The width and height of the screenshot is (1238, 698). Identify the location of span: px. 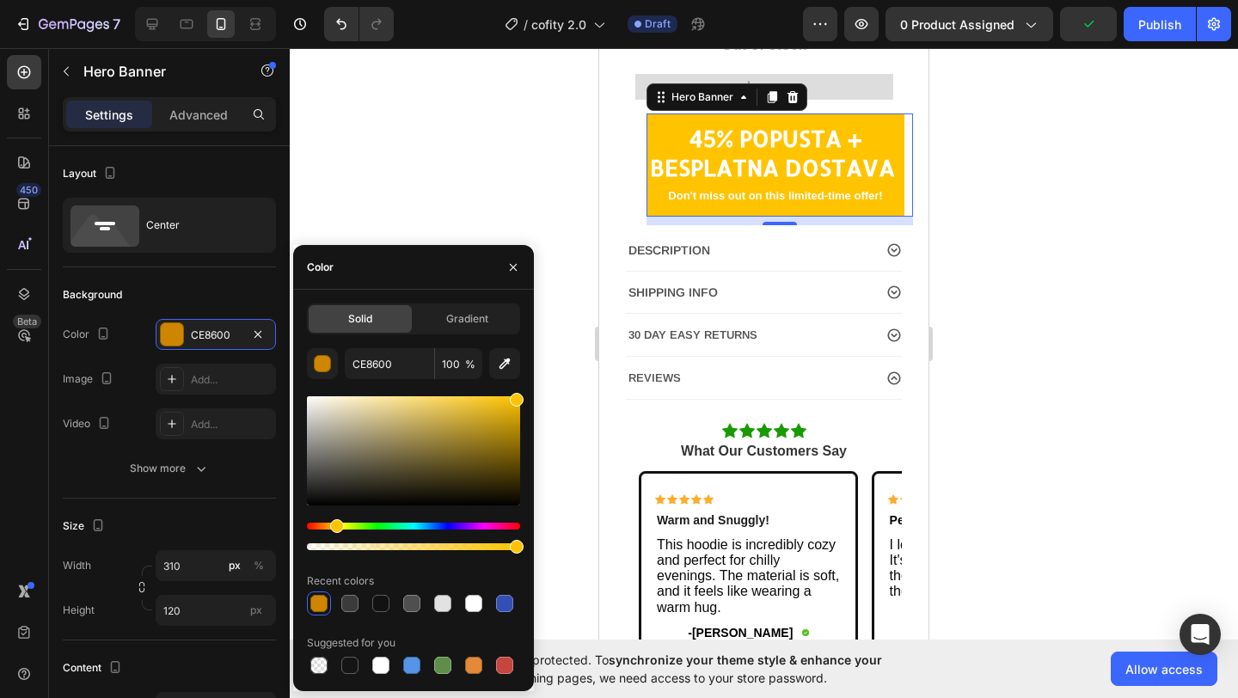
(256, 609).